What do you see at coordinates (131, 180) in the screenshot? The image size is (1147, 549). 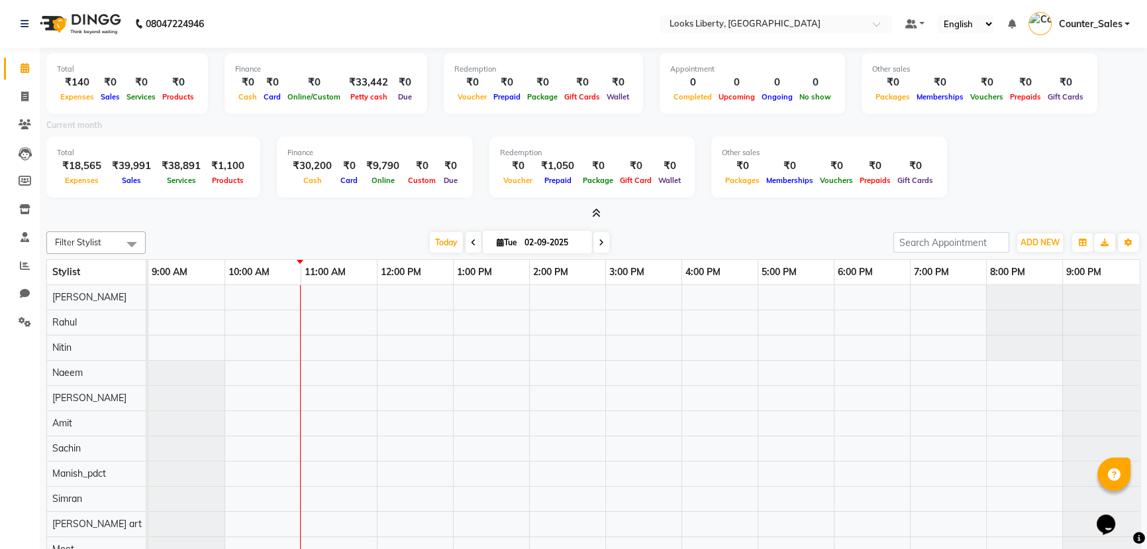 I see `span: Sales` at bounding box center [131, 180].